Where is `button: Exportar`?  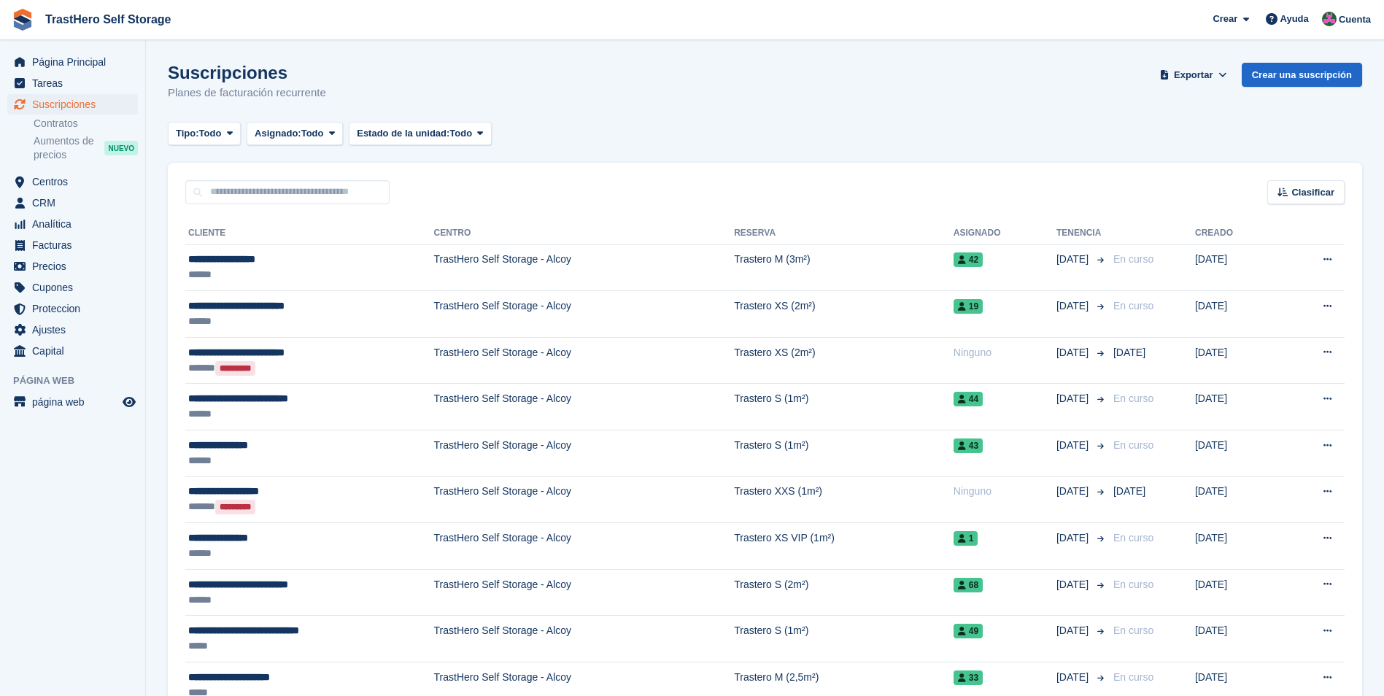
button: Exportar is located at coordinates (1194, 74).